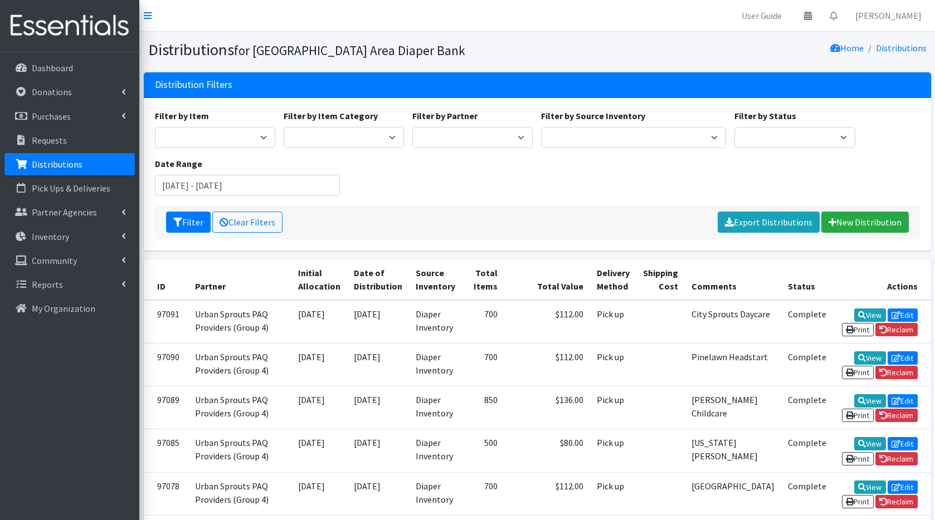 This screenshot has height=520, width=935. What do you see at coordinates (193, 85) in the screenshot?
I see `h3: Distribution Filters` at bounding box center [193, 85].